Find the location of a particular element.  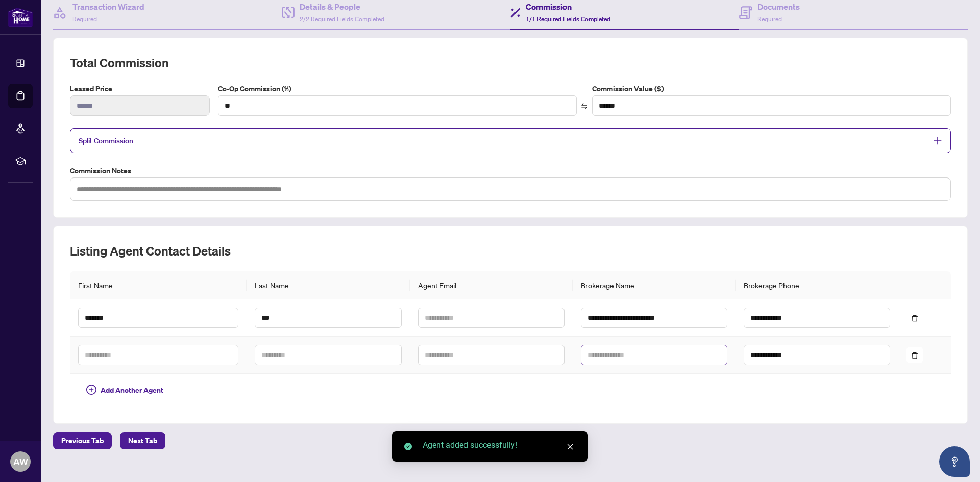

label: Commission Notes is located at coordinates (510, 171).